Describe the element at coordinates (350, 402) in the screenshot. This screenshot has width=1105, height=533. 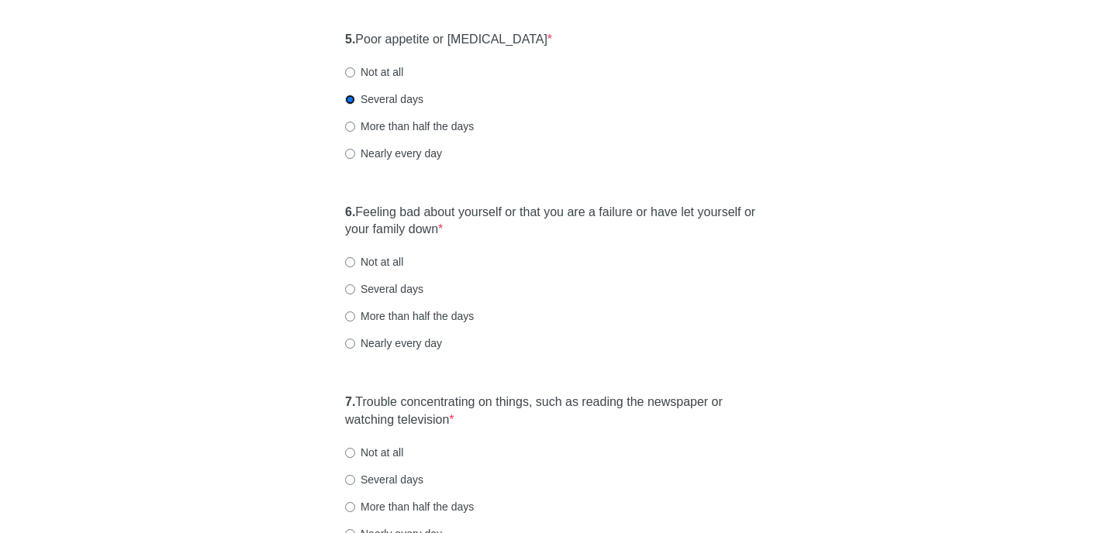
I see `strong: 7.` at that location.